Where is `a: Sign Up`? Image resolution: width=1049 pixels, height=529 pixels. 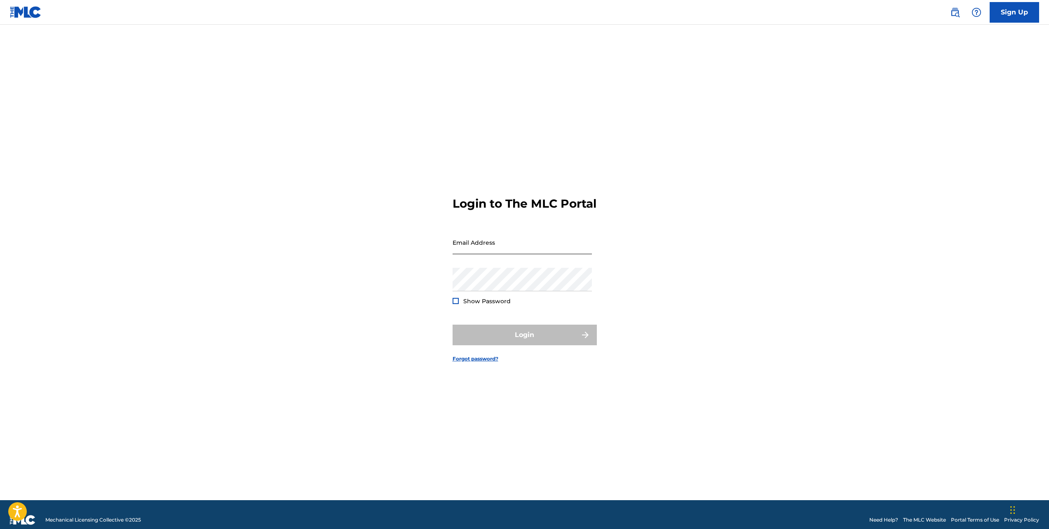
a: Sign Up is located at coordinates (1014, 12).